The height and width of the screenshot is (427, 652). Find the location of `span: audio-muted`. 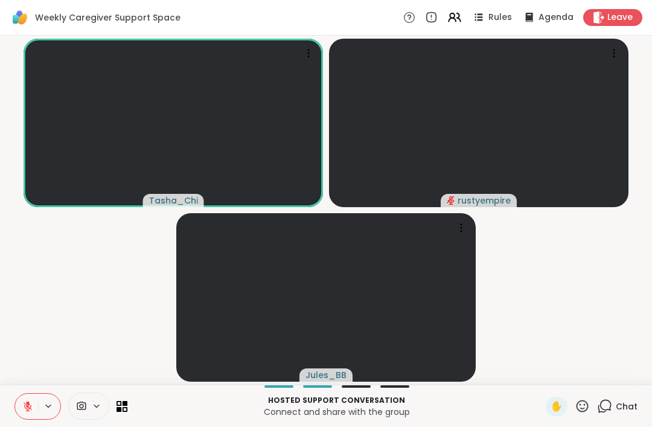

span: audio-muted is located at coordinates (451, 200).